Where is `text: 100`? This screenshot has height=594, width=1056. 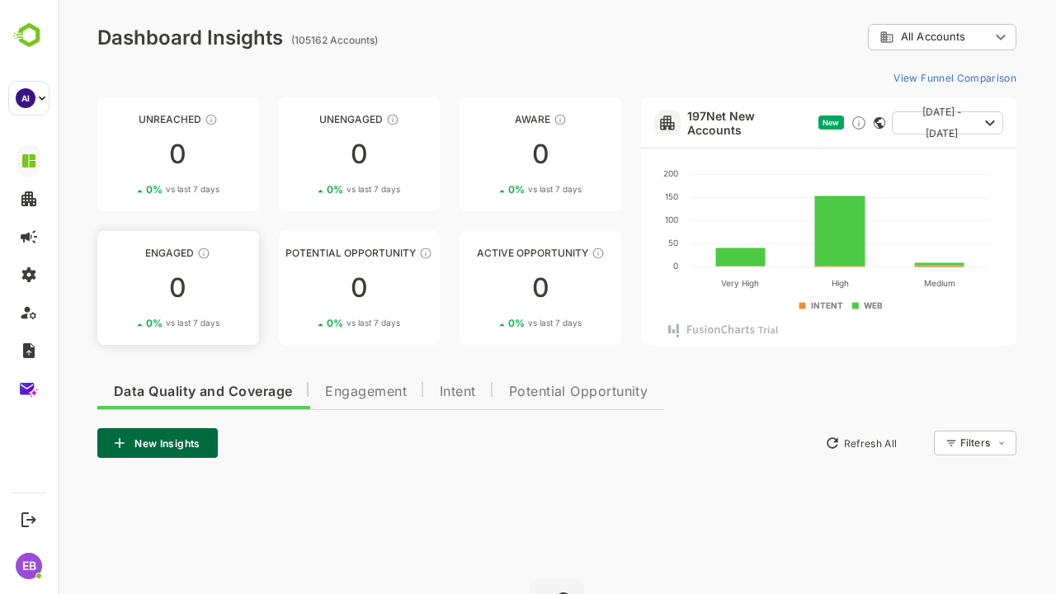
text: 100 is located at coordinates (614, 219).